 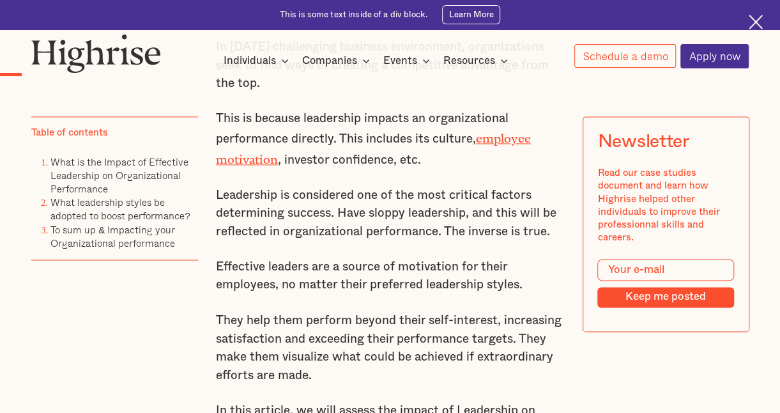 What do you see at coordinates (120, 209) in the screenshot?
I see `a: What leadership styles be adopted to boost performance?` at bounding box center [120, 209].